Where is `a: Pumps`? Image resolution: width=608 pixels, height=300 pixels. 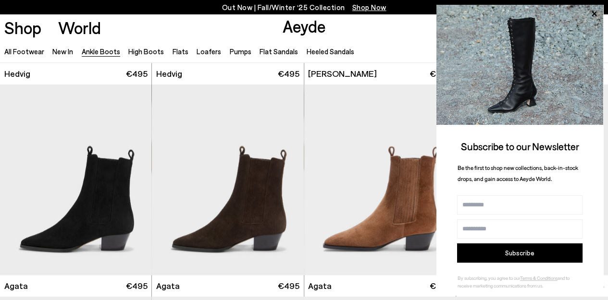 a: Pumps is located at coordinates (240, 51).